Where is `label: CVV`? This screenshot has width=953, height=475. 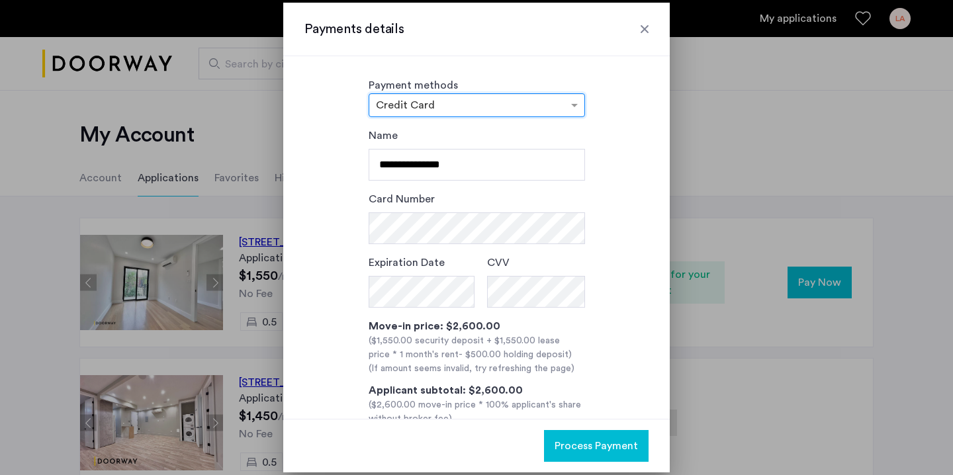 label: CVV is located at coordinates (498, 263).